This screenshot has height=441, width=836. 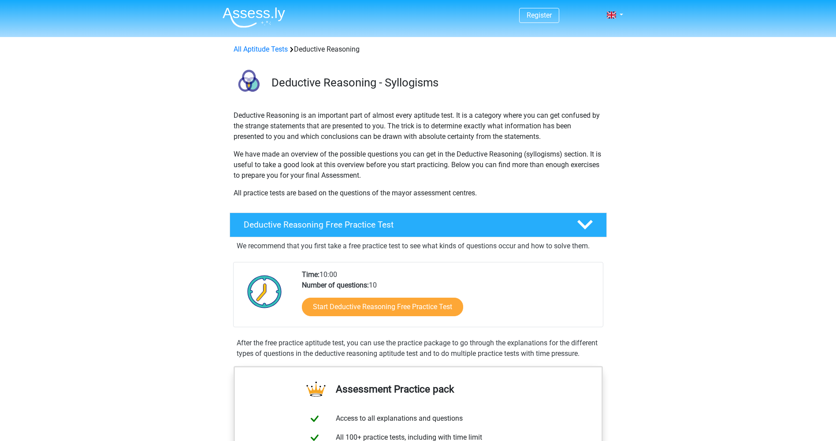 I want to click on b: Time:, so click(x=311, y=274).